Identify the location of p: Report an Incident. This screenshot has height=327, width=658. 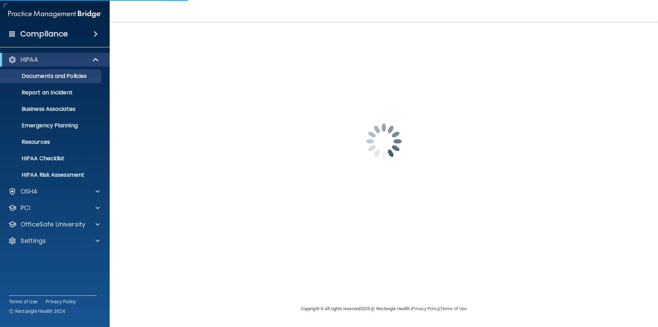
(51, 93).